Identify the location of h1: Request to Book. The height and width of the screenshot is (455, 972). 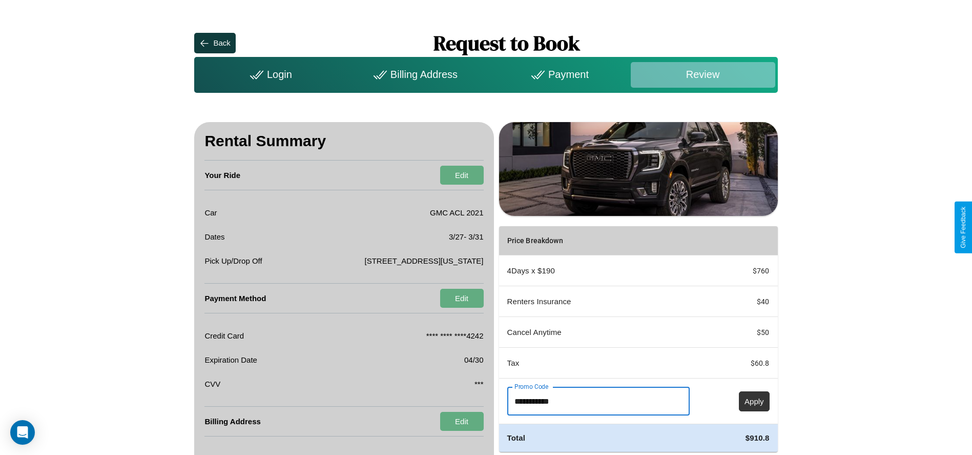
(507, 43).